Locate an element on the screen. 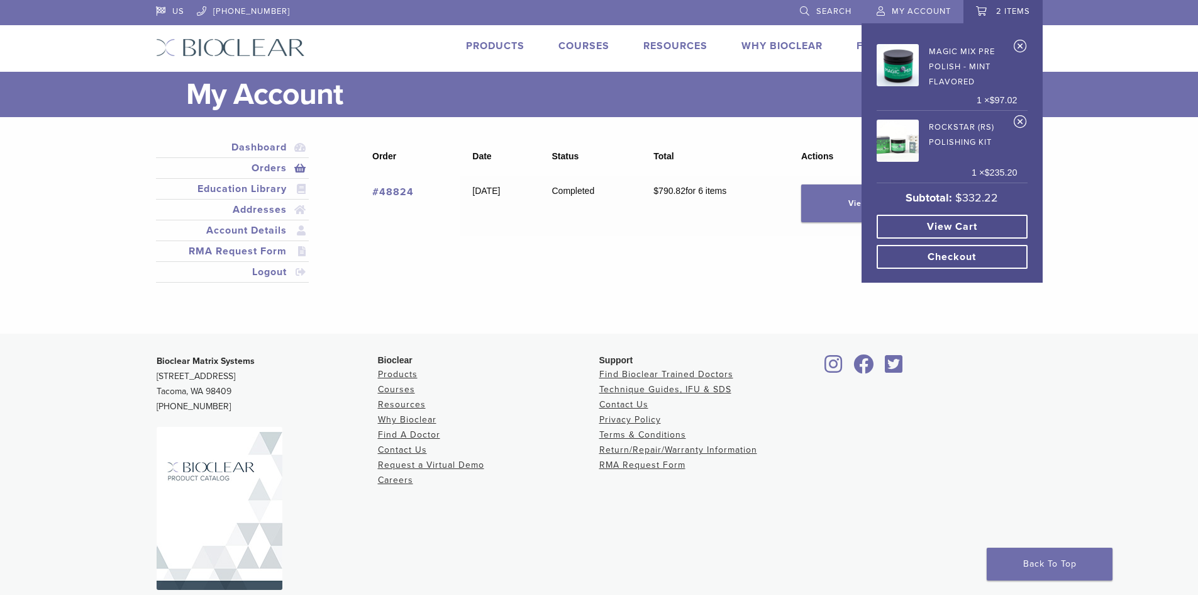 The height and width of the screenshot is (595, 1198). span: Search is located at coordinates (834, 11).